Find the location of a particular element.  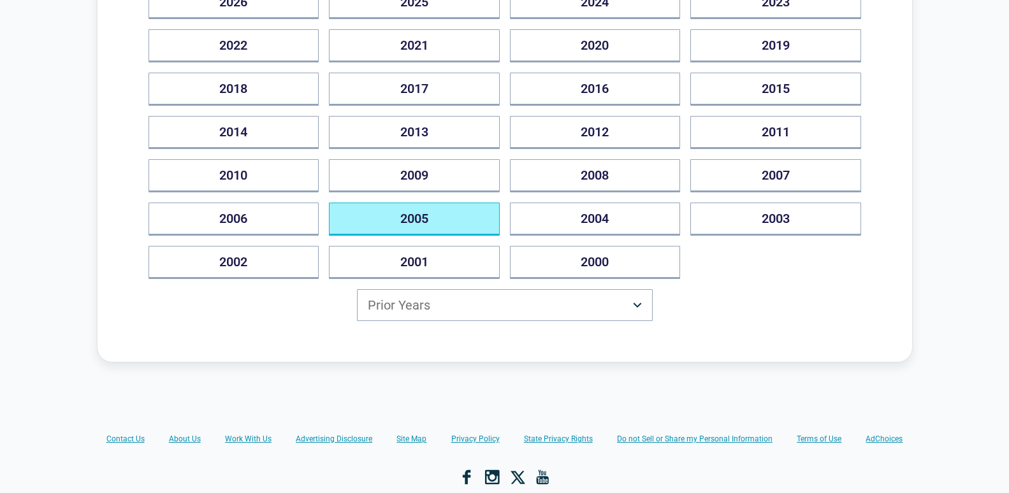

a: Privacy Policy is located at coordinates (476, 439).